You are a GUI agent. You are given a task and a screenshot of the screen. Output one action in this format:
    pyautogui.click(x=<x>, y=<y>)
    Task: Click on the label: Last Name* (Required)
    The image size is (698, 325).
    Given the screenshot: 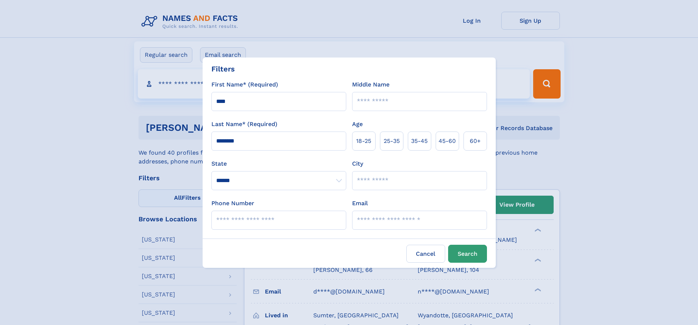 What is the action you would take?
    pyautogui.click(x=244, y=124)
    